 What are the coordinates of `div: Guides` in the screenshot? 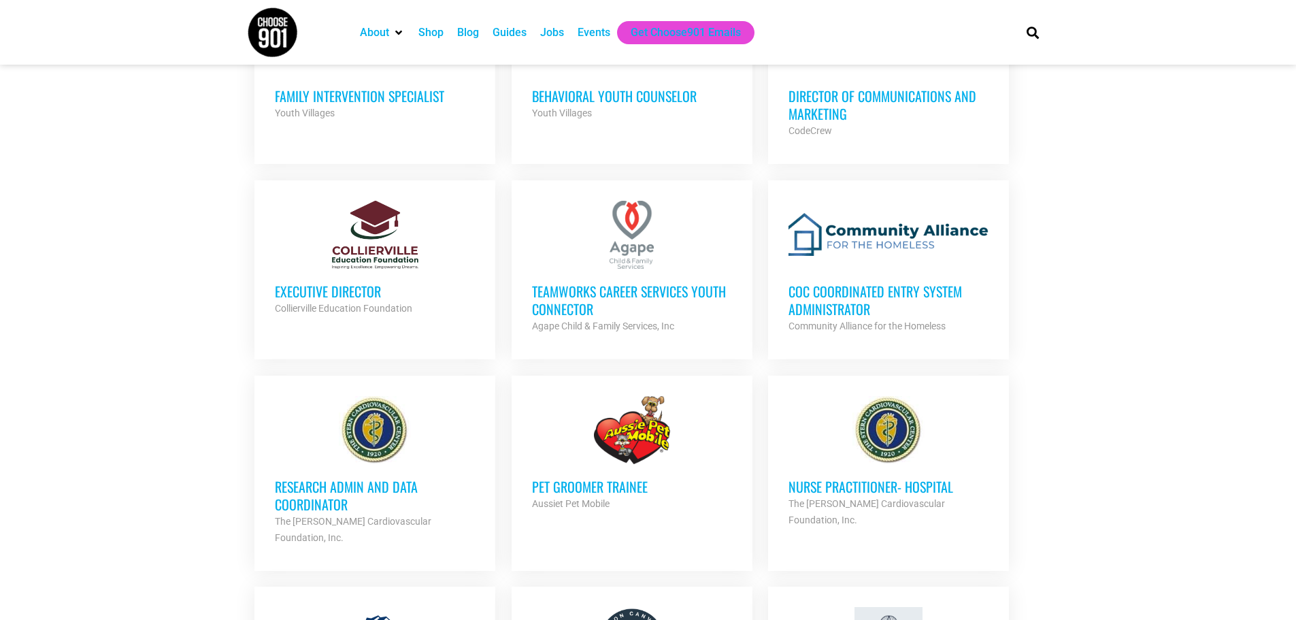 It's located at (510, 33).